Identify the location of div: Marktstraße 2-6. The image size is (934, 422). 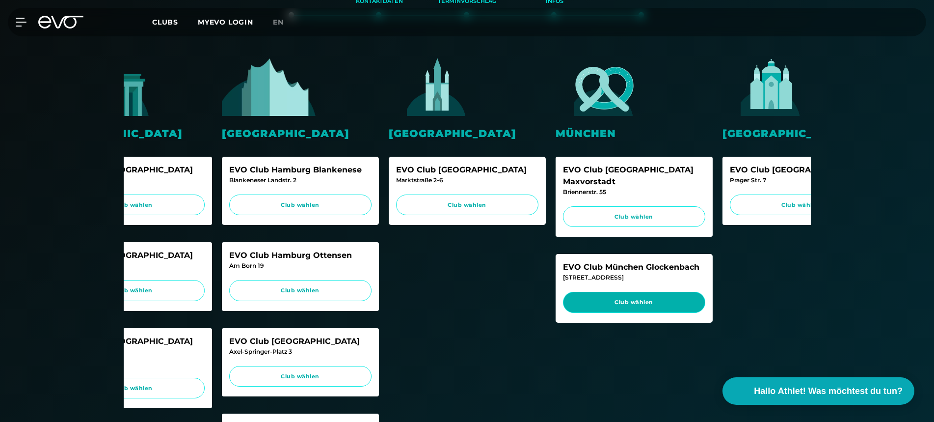
(467, 180).